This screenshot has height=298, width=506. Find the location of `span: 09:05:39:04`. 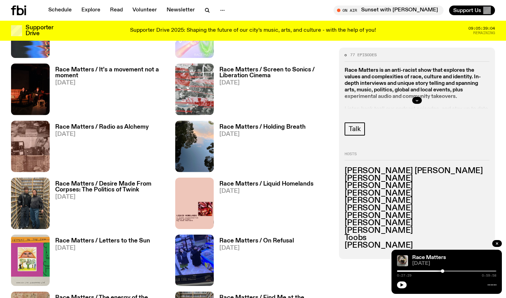

span: 09:05:39:04 is located at coordinates (482, 28).